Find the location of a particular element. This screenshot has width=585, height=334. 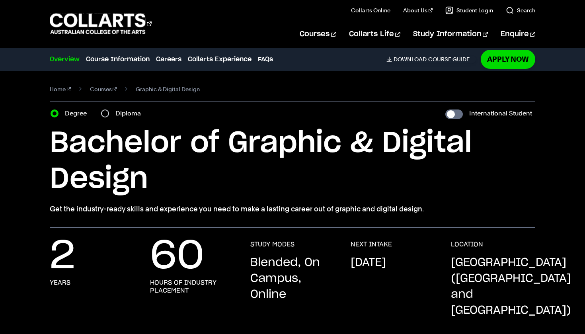

a: Careers is located at coordinates (169, 59).